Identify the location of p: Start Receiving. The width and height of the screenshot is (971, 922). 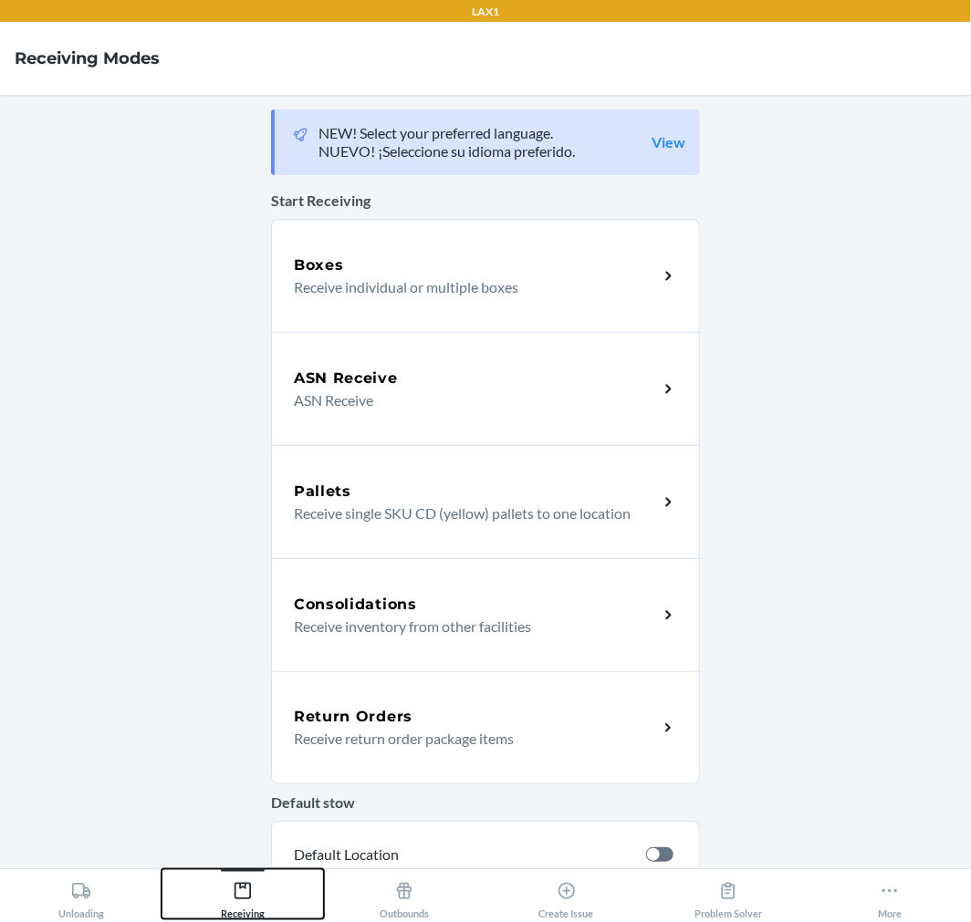
(485, 201).